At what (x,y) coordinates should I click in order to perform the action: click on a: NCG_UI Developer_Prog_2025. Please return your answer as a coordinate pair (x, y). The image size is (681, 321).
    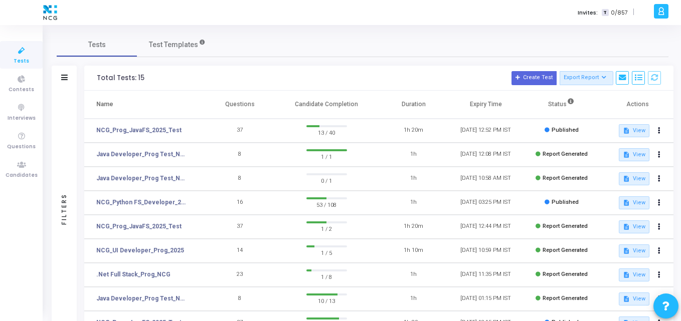
    Looking at the image, I should click on (140, 251).